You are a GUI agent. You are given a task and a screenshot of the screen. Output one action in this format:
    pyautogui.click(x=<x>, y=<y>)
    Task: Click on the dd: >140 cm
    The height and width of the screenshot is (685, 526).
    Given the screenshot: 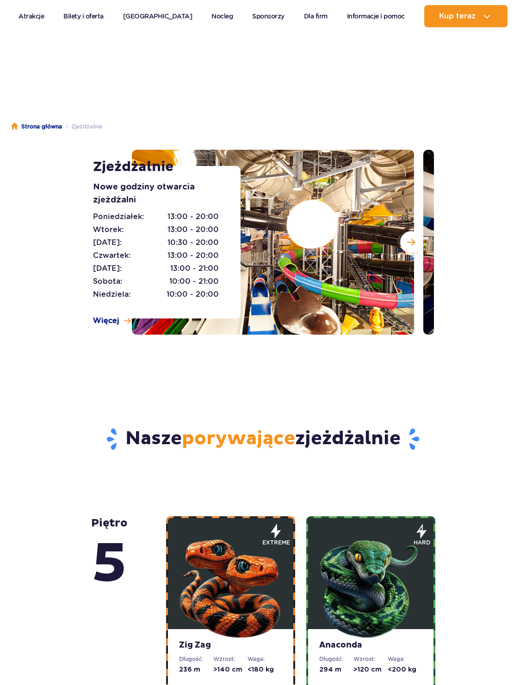 What is the action you would take?
    pyautogui.click(x=230, y=670)
    